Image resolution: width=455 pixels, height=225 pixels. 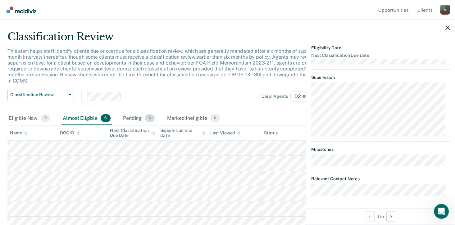 What do you see at coordinates (380, 77) in the screenshot?
I see `dt: Supervision` at bounding box center [380, 77].